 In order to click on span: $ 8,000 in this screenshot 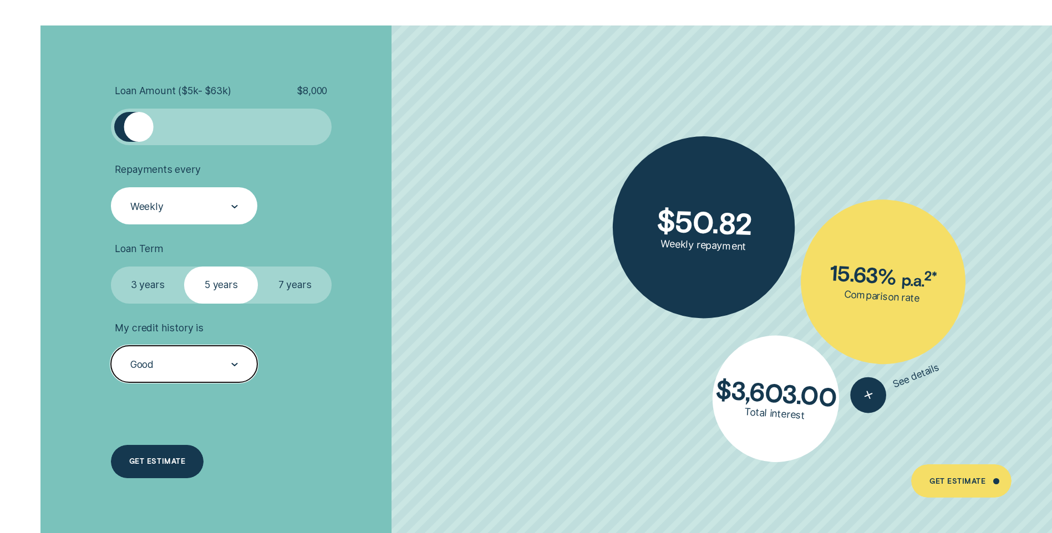, I will do `click(312, 91)`.